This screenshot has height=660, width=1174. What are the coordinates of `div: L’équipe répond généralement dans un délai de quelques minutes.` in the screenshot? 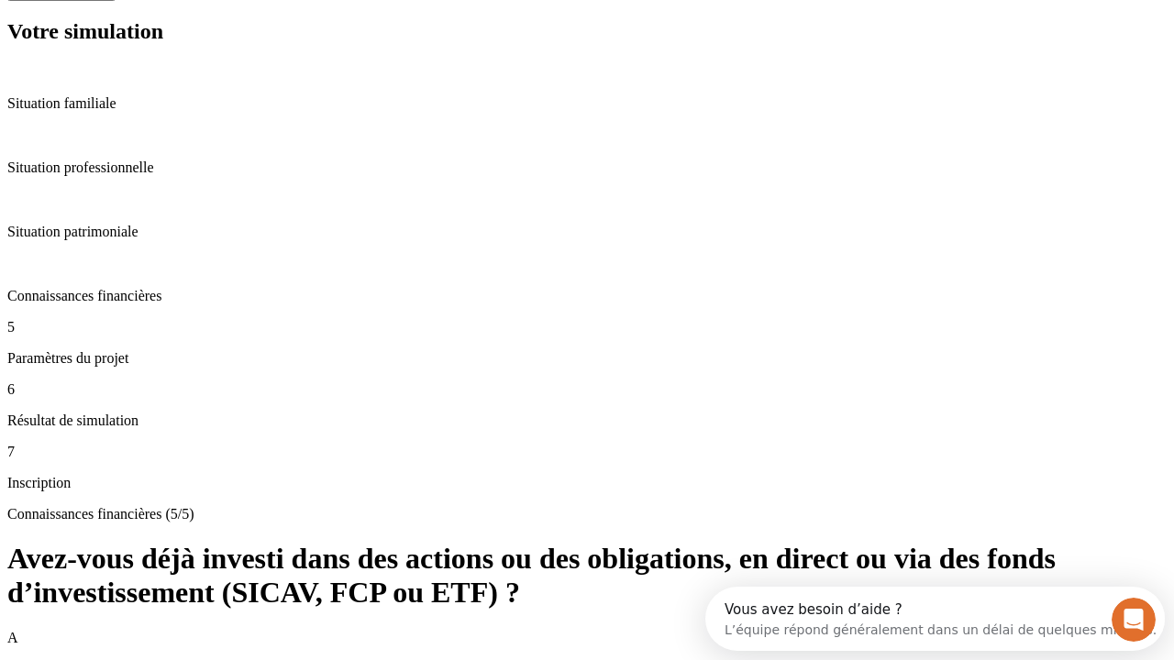 It's located at (235, 39).